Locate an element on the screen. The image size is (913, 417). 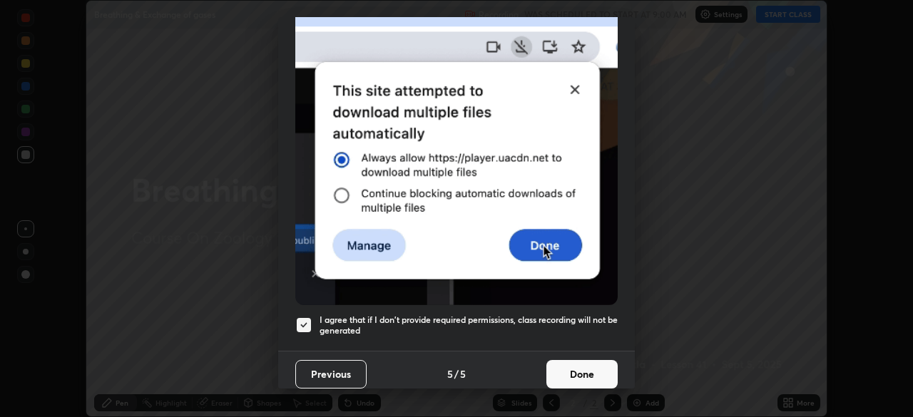
button: Previous is located at coordinates (331, 374).